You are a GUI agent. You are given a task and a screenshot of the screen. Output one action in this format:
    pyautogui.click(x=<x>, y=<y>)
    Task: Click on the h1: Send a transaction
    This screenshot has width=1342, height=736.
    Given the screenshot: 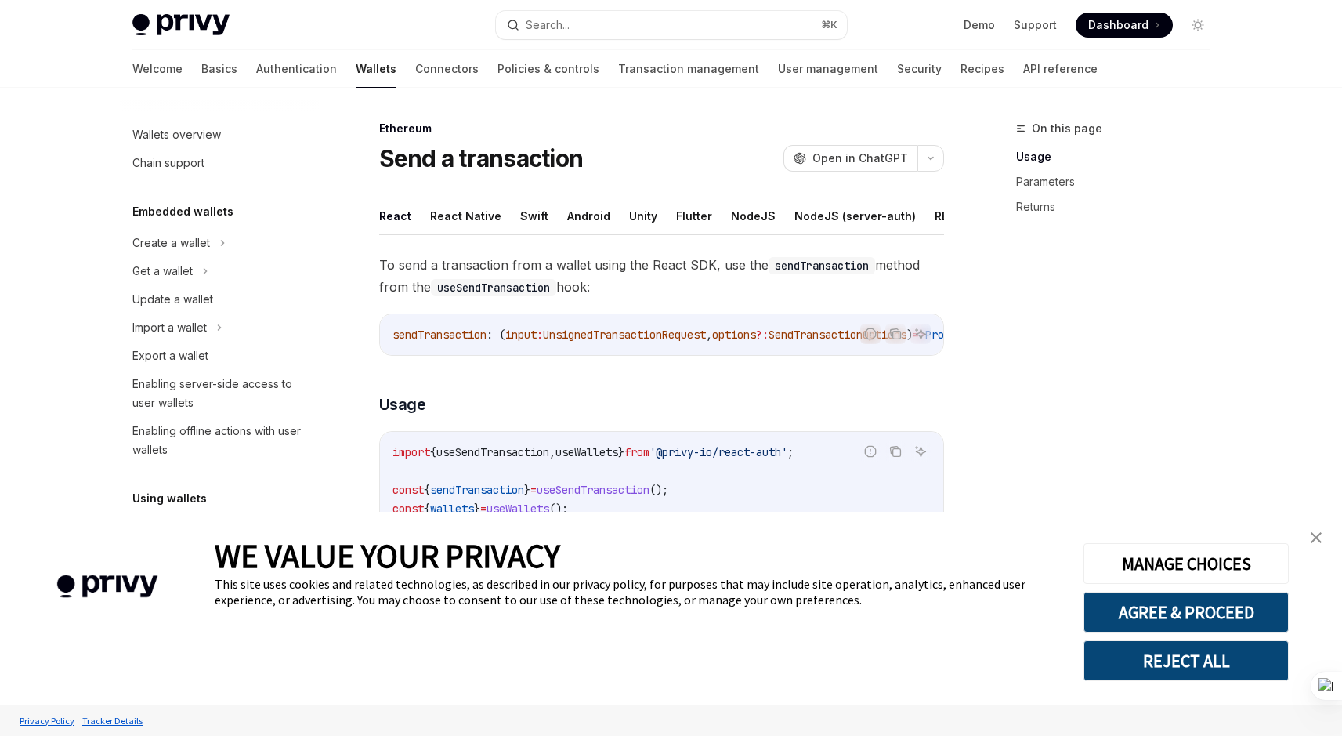 What is the action you would take?
    pyautogui.click(x=481, y=158)
    